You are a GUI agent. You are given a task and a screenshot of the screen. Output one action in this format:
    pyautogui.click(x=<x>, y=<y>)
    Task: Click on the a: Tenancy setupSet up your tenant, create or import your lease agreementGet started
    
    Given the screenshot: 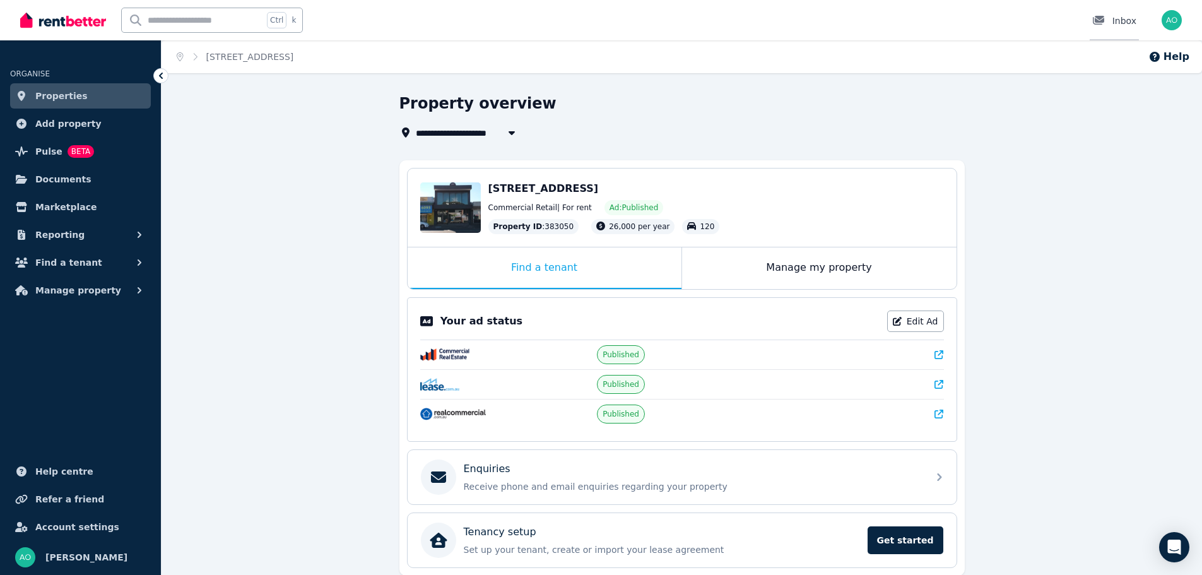 What is the action you would take?
    pyautogui.click(x=682, y=540)
    